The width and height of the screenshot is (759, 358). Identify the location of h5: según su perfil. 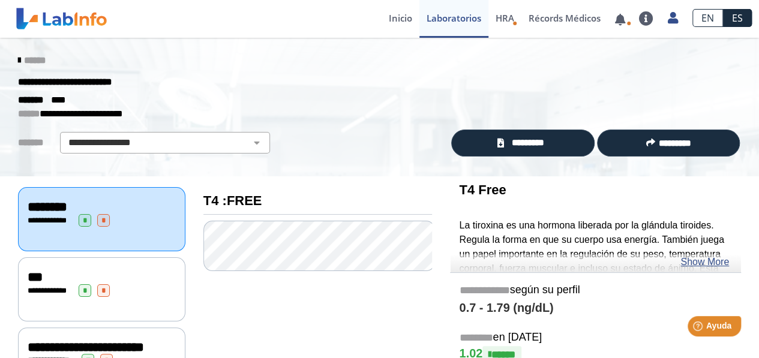
(595, 290).